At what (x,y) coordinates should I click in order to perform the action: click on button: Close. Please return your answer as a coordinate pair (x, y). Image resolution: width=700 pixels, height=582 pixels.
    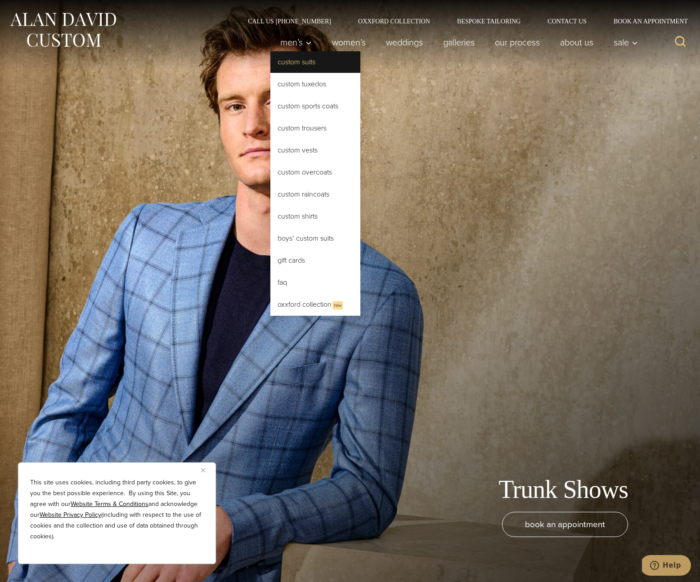
    Looking at the image, I should click on (206, 470).